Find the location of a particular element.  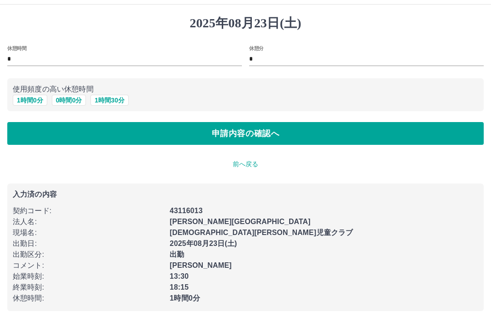

p: コメント : is located at coordinates (88, 265).